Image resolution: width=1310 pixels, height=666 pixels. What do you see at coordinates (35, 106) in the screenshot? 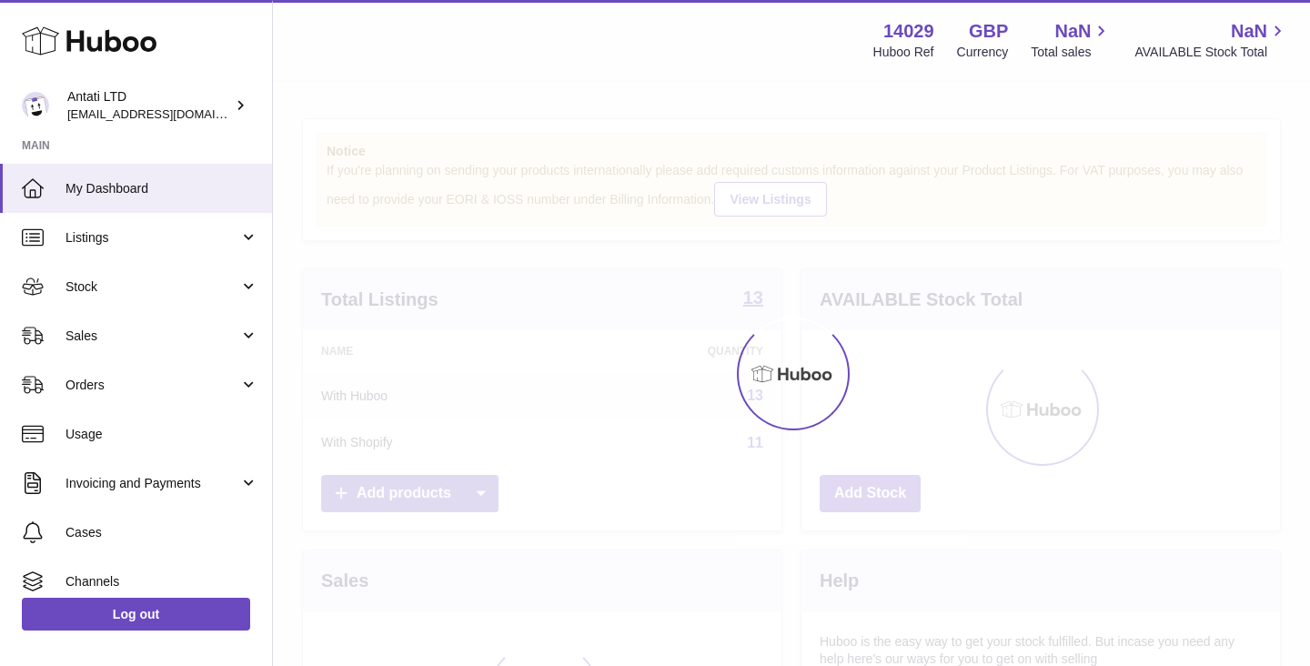
I see `img: toufic@antatiskin.com` at bounding box center [35, 106].